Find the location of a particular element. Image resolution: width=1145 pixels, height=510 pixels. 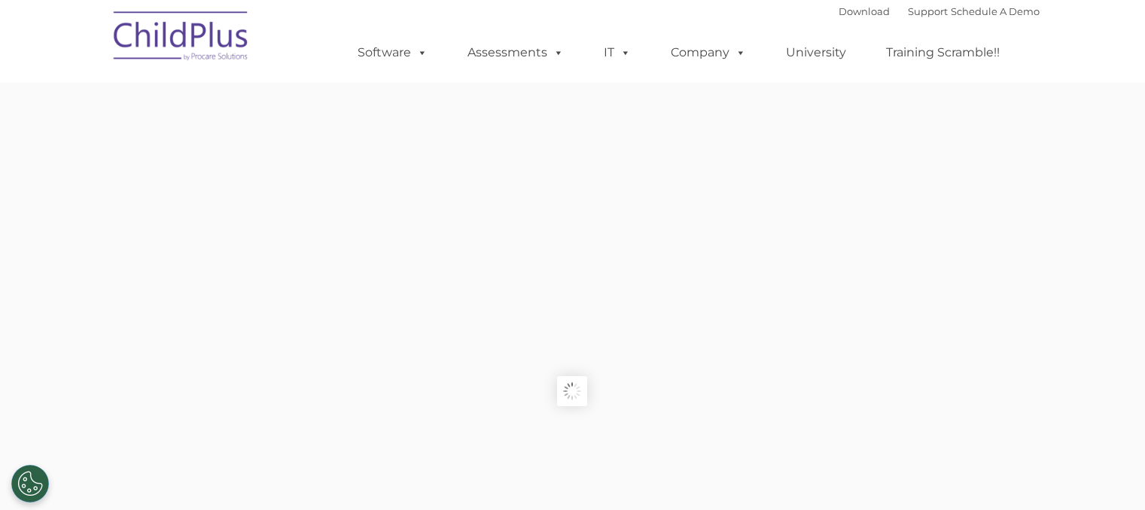

a: IT is located at coordinates (617, 53).